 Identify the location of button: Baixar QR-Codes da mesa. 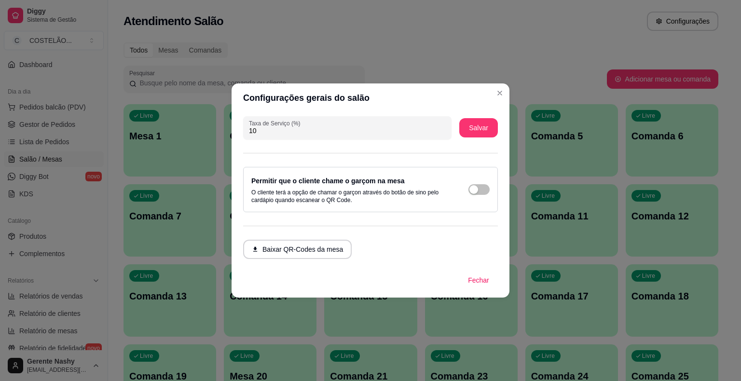
(297, 249).